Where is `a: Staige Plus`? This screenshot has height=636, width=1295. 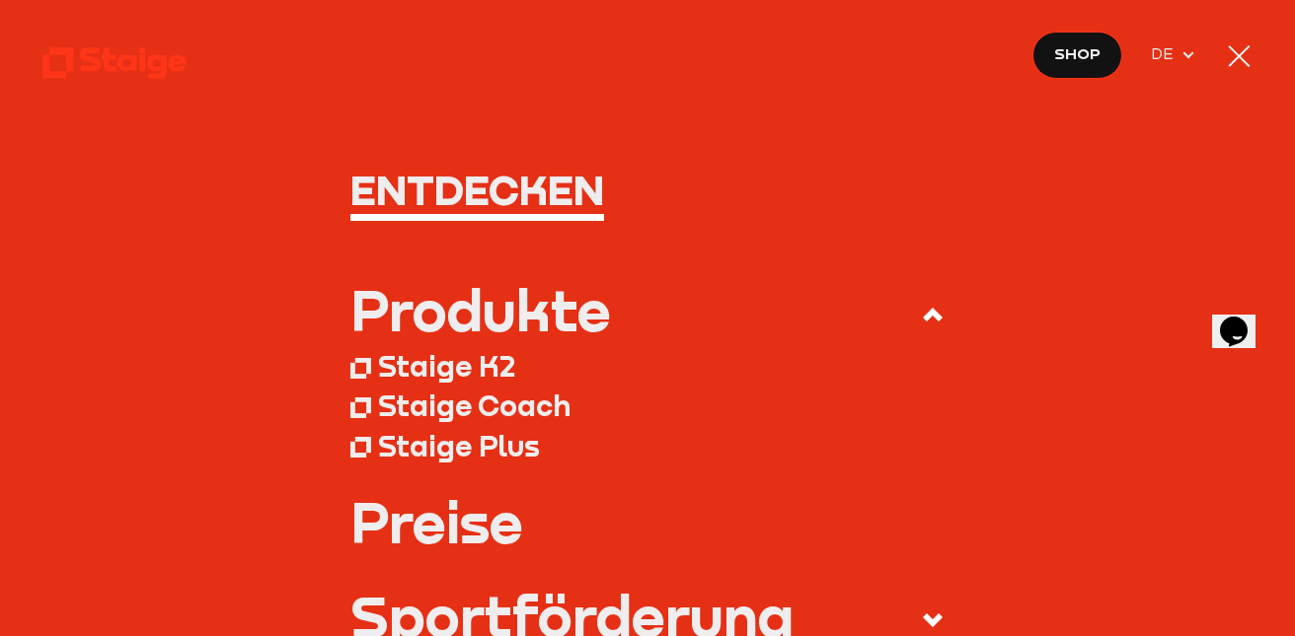 a: Staige Plus is located at coordinates (647, 446).